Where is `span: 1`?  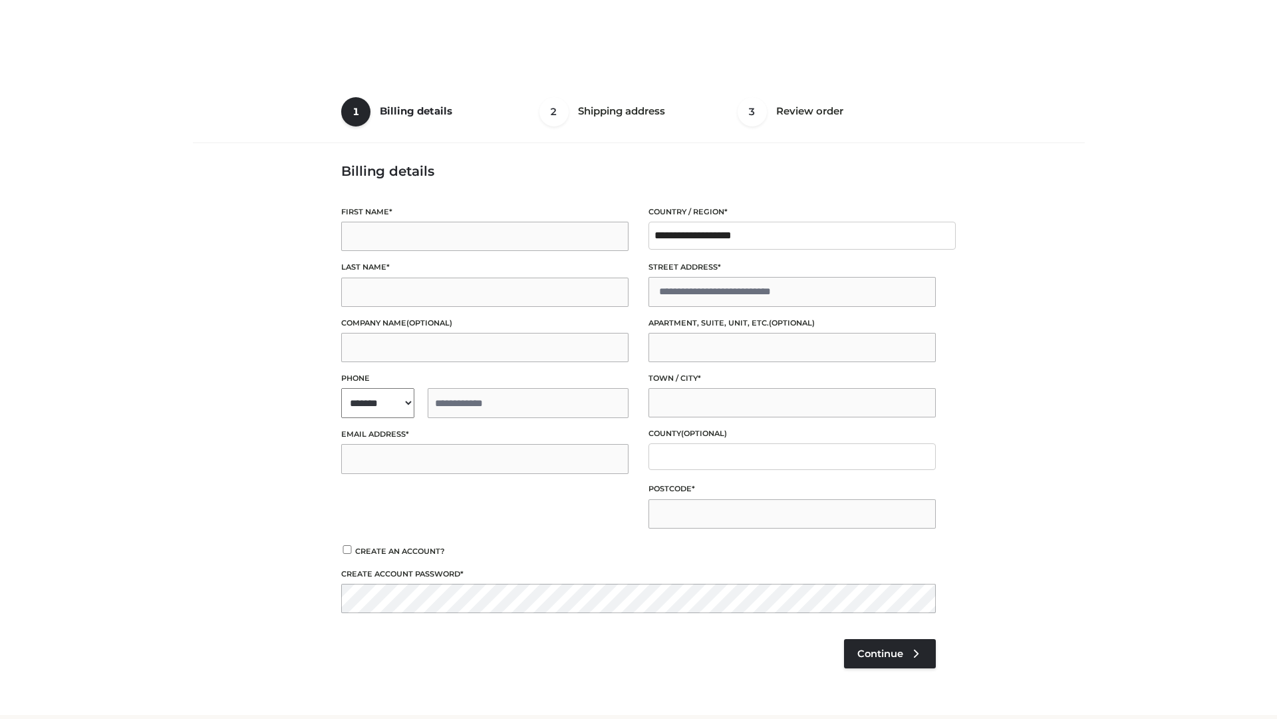
span: 1 is located at coordinates (356, 112).